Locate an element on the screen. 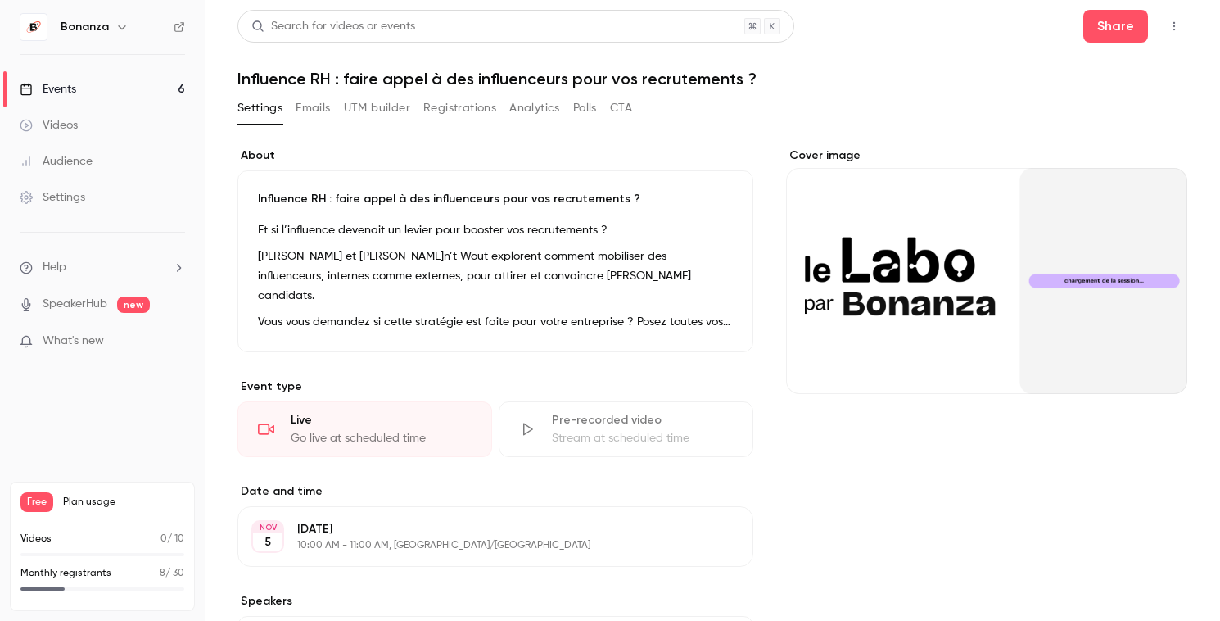 The height and width of the screenshot is (621, 1220). p: Videos is located at coordinates (36, 539).